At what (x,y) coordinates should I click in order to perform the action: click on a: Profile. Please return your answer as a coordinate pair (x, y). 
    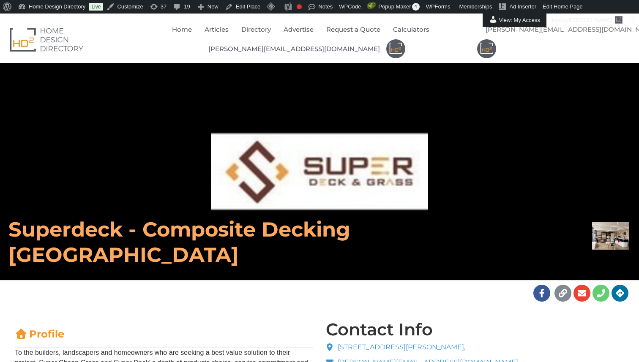
    Looking at the image, I should click on (39, 334).